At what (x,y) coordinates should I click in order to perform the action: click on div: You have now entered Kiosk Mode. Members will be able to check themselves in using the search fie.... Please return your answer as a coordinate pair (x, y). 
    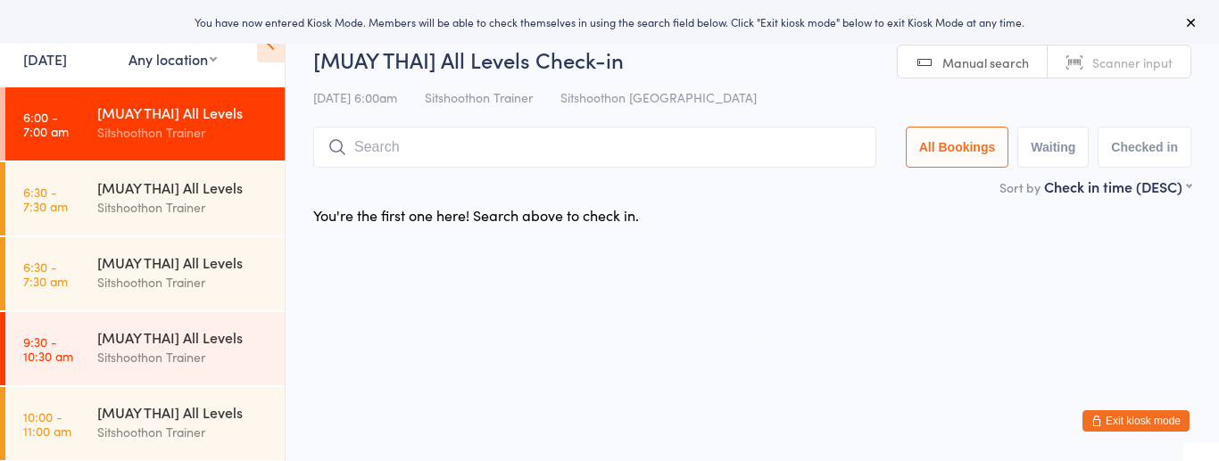
    Looking at the image, I should click on (610, 21).